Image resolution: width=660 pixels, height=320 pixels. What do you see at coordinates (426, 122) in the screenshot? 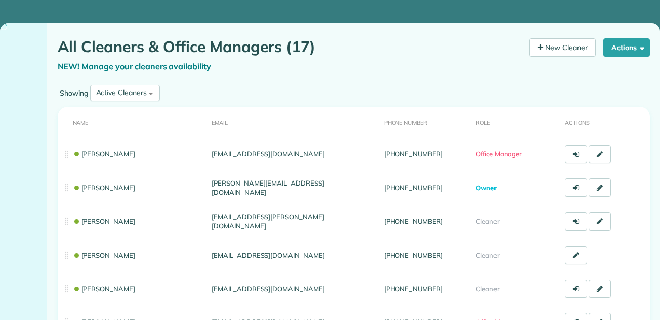
I see `th: Phone number` at bounding box center [426, 122].